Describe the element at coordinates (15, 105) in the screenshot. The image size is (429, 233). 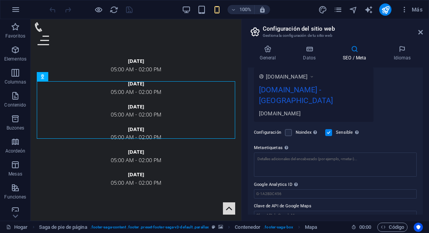
I see `p: Contenido` at that location.